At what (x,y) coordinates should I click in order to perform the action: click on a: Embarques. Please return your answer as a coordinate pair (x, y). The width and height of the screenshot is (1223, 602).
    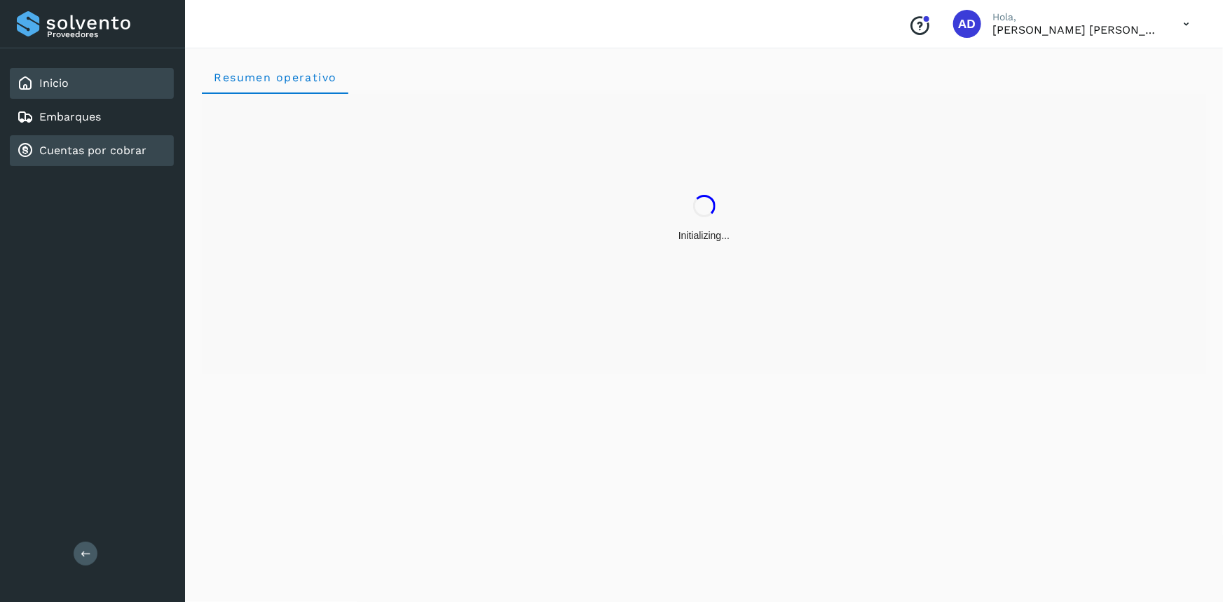
    Looking at the image, I should click on (70, 116).